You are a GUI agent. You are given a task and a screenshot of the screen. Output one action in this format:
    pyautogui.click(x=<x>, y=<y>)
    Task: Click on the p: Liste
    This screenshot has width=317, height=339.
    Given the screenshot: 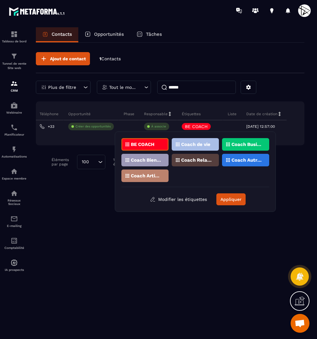 What is the action you would take?
    pyautogui.click(x=232, y=114)
    